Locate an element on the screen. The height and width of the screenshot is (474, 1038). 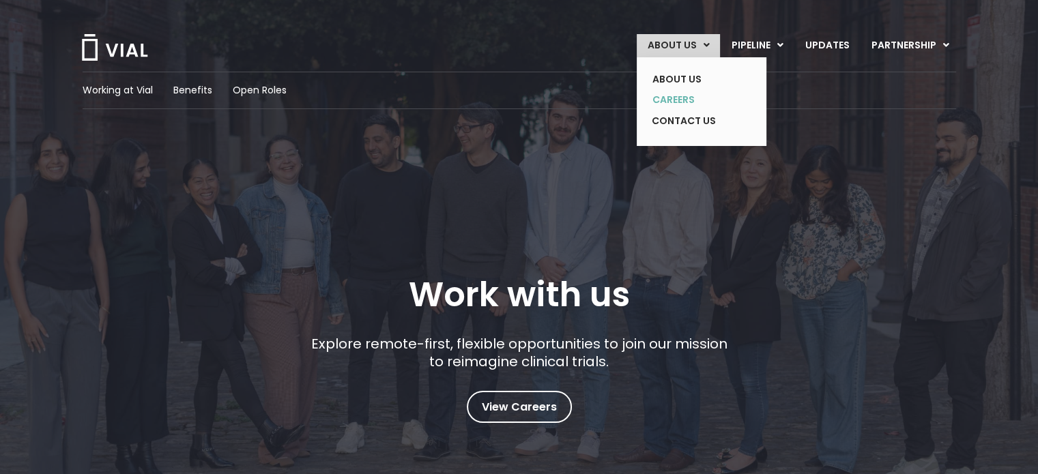
a: CONTACT US is located at coordinates (691, 121).